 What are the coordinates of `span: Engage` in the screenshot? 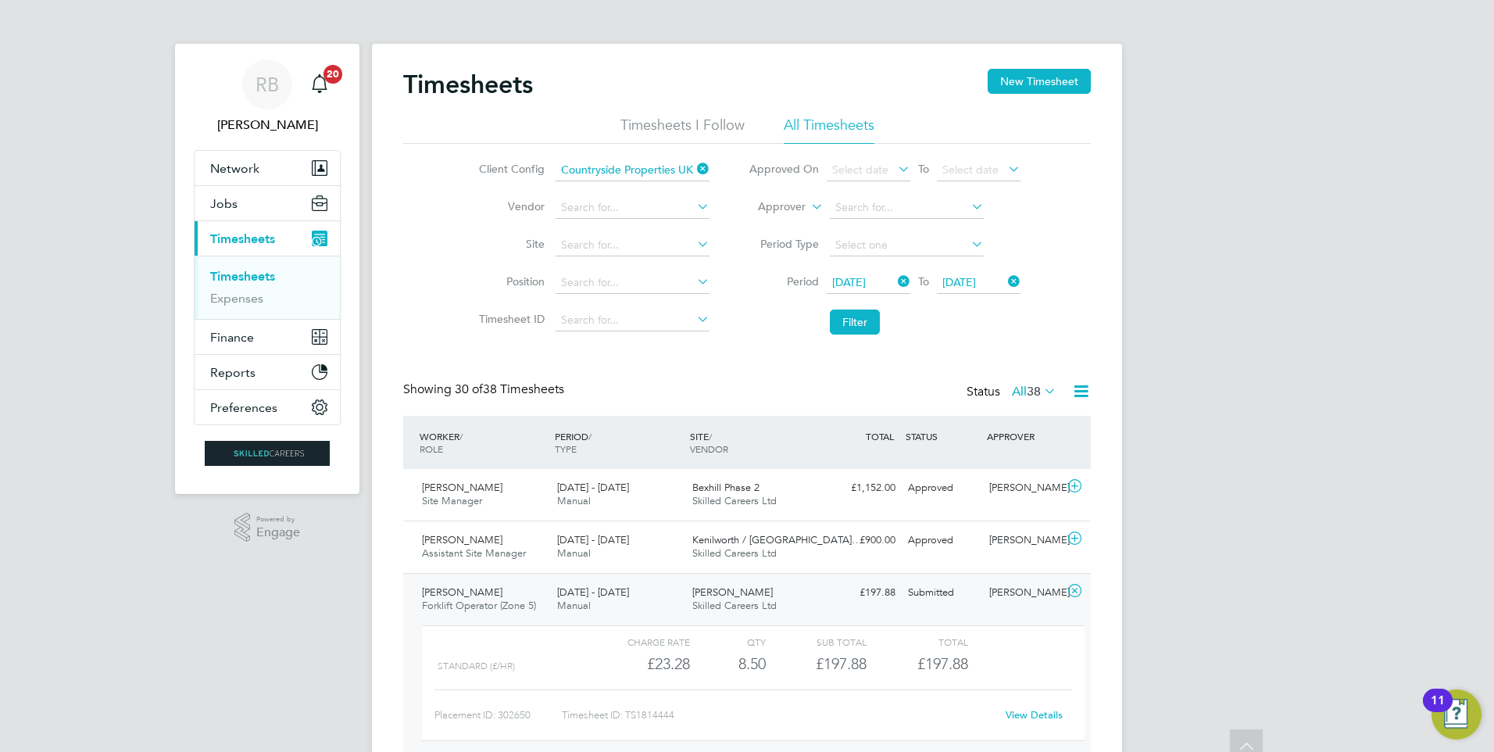 It's located at (278, 532).